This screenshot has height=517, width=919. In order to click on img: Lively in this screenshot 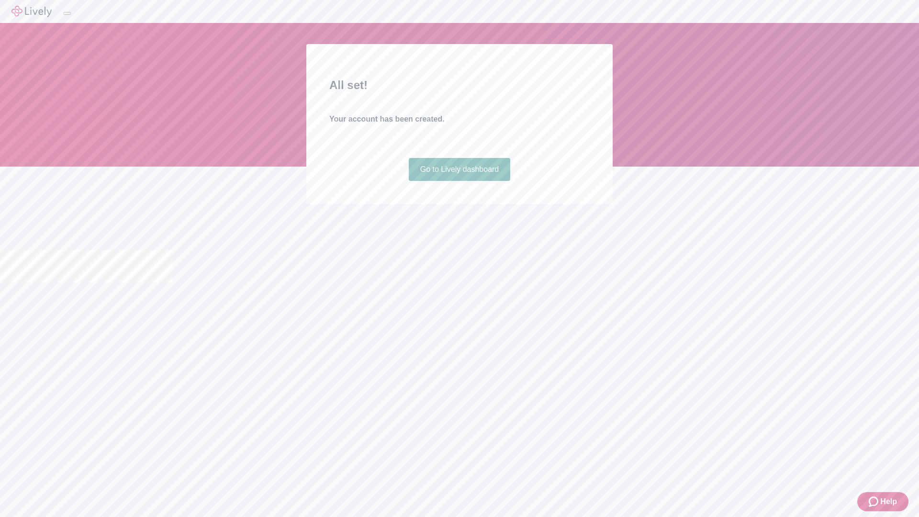, I will do `click(32, 11)`.